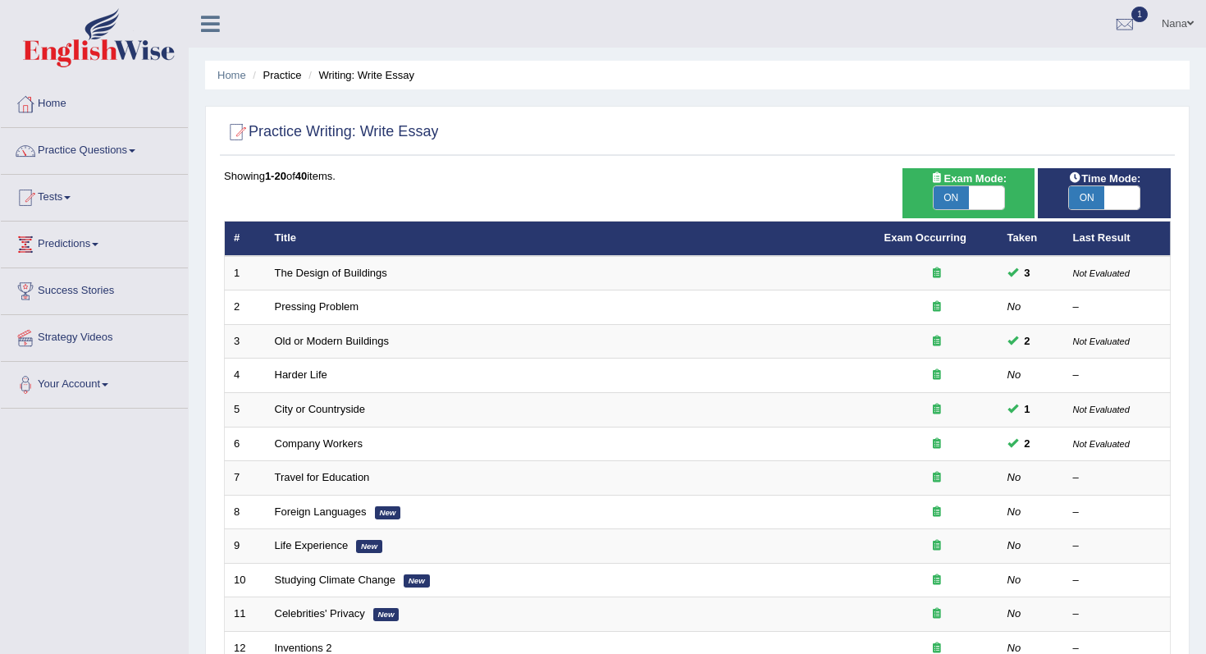  Describe the element at coordinates (245, 614) in the screenshot. I see `td: 11` at that location.